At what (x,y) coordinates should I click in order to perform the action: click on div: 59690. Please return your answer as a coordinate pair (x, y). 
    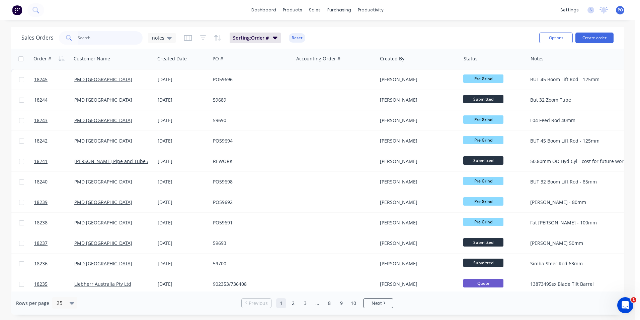
    Looking at the image, I should click on (250, 120).